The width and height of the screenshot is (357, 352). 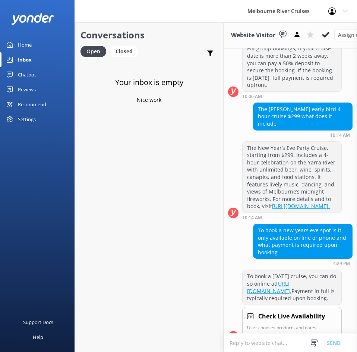 What do you see at coordinates (32, 19) in the screenshot?
I see `img: yonder-white-logo.png` at bounding box center [32, 19].